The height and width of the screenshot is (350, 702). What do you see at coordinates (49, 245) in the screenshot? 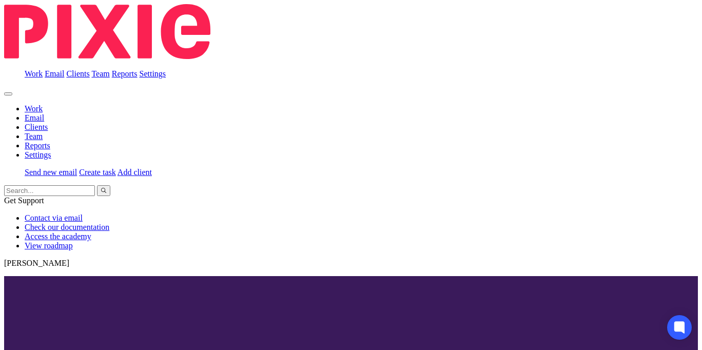
I see `a: View roadmap` at bounding box center [49, 245].